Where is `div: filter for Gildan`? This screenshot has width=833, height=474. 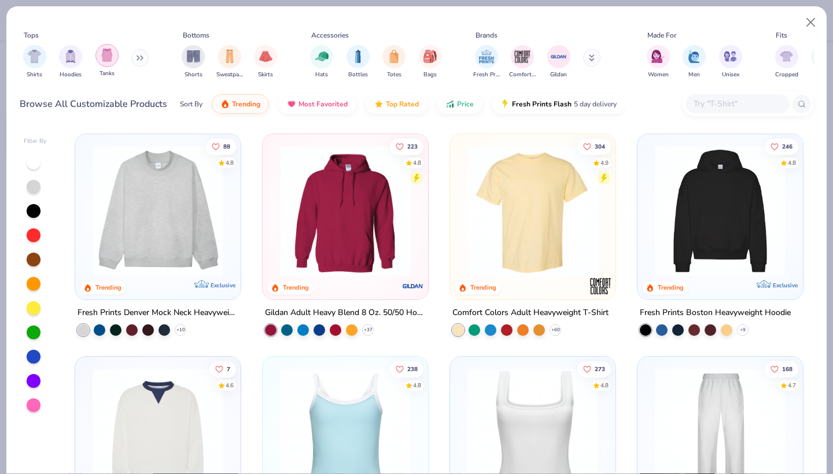
div: filter for Gildan is located at coordinates (559, 62).